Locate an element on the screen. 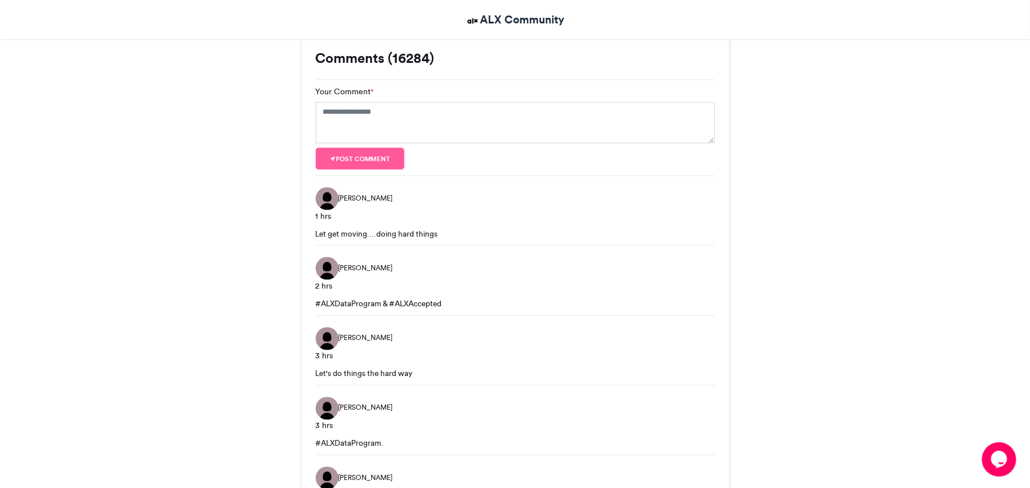  img: ALX Community is located at coordinates (472, 21).